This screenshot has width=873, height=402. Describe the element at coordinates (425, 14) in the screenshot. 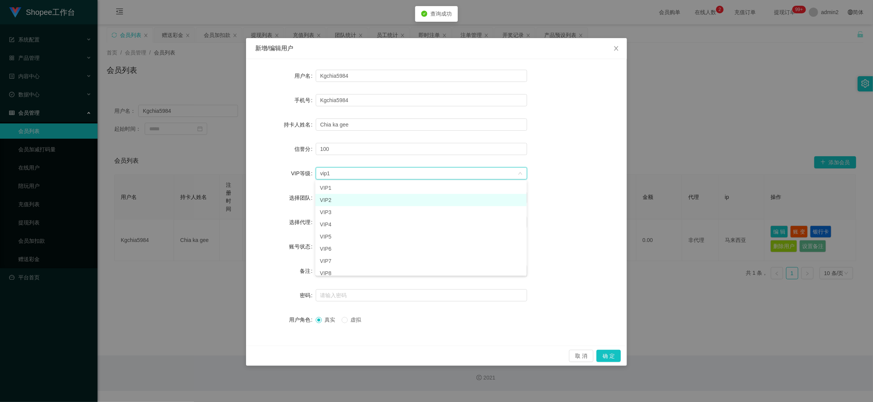

I see `i: icon: check-circle` at that location.